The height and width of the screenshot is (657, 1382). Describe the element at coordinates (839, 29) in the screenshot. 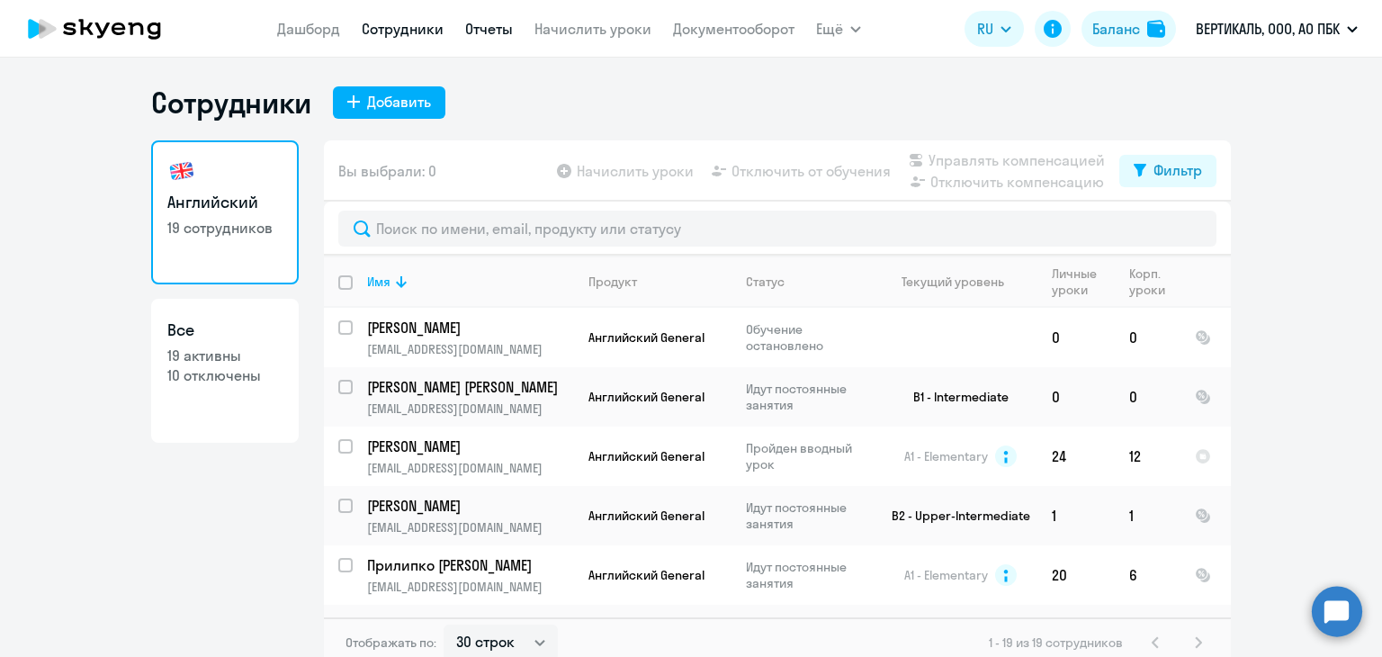

I see `button: Ещё` at that location.